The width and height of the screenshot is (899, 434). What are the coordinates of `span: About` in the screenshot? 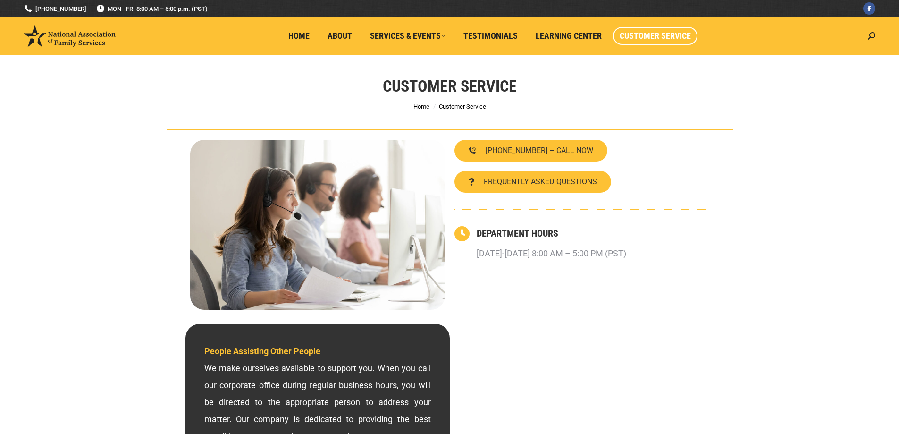 It's located at (340, 36).